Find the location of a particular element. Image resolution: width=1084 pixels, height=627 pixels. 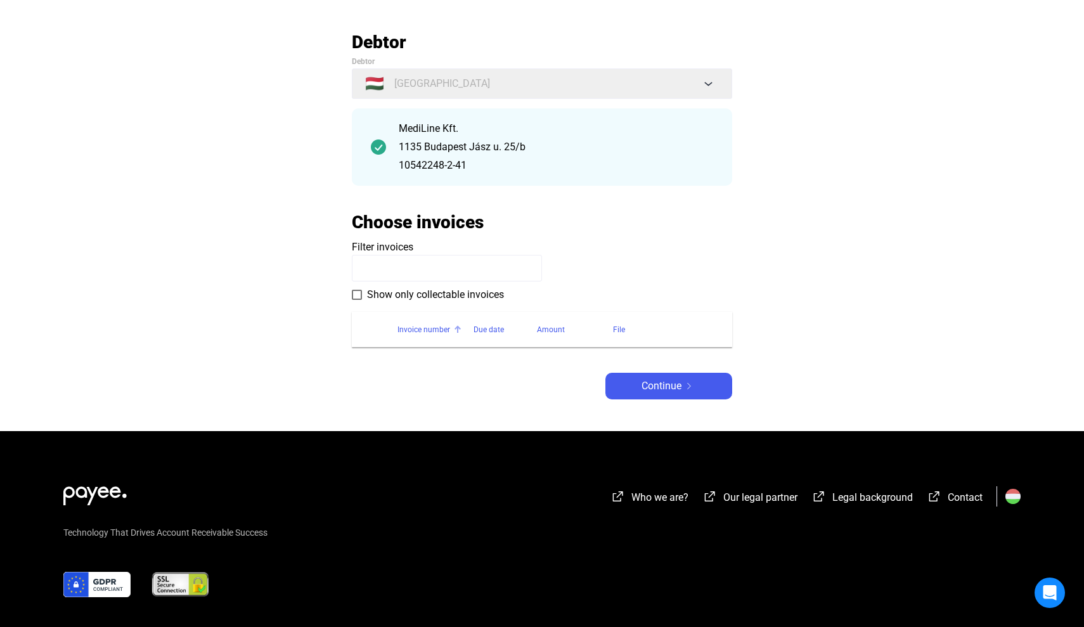

span: Continue is located at coordinates (661, 386).